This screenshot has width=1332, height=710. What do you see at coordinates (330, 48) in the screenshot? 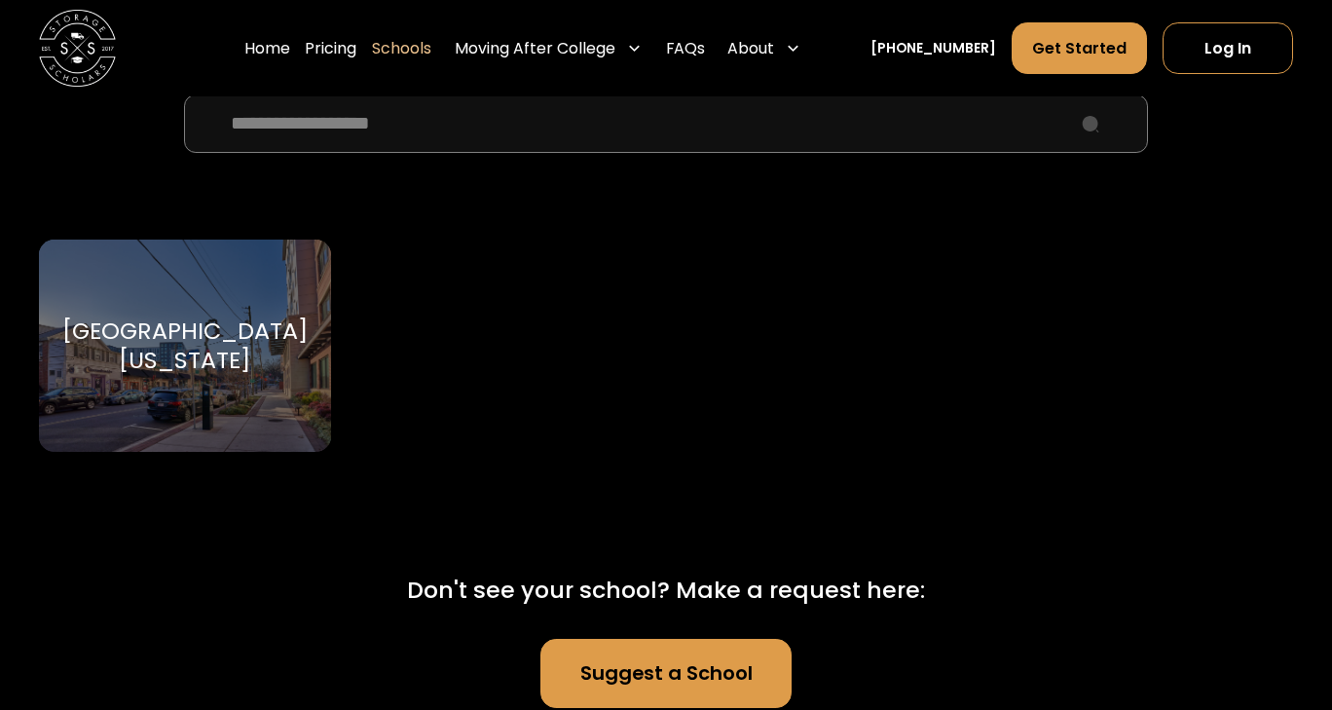
I see `a: Pricing` at bounding box center [330, 48].